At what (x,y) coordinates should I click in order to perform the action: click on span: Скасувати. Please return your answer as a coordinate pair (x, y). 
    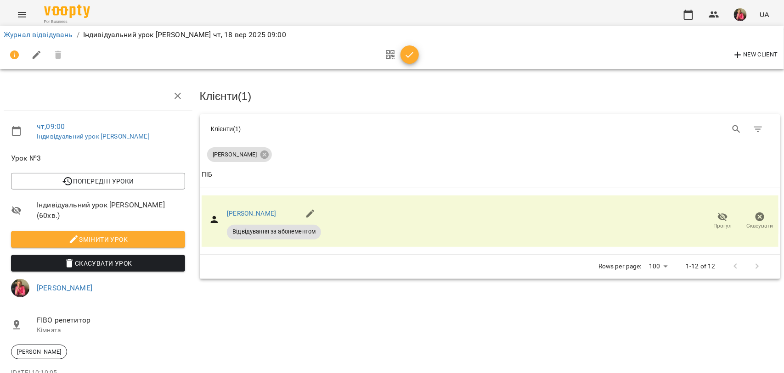
    Looking at the image, I should click on (760, 226).